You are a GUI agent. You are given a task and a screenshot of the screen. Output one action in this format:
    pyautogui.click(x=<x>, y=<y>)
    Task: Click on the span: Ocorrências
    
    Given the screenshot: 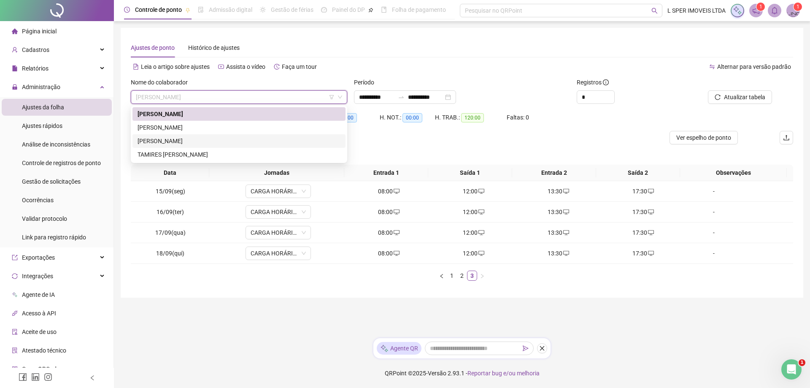 What is the action you would take?
    pyautogui.click(x=38, y=200)
    